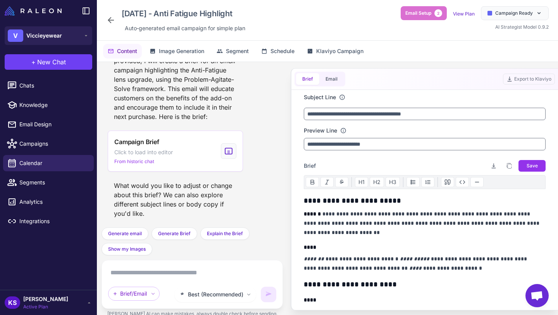 This screenshot has height=315, width=558. What do you see at coordinates (53, 202) in the screenshot?
I see `span: Analytics` at bounding box center [53, 202].